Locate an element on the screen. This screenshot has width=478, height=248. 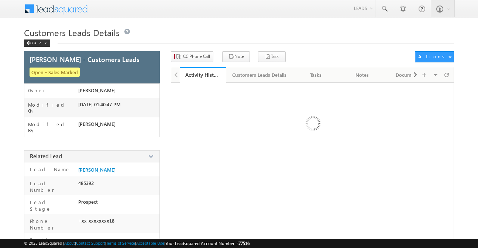
div: Back is located at coordinates (37, 43).